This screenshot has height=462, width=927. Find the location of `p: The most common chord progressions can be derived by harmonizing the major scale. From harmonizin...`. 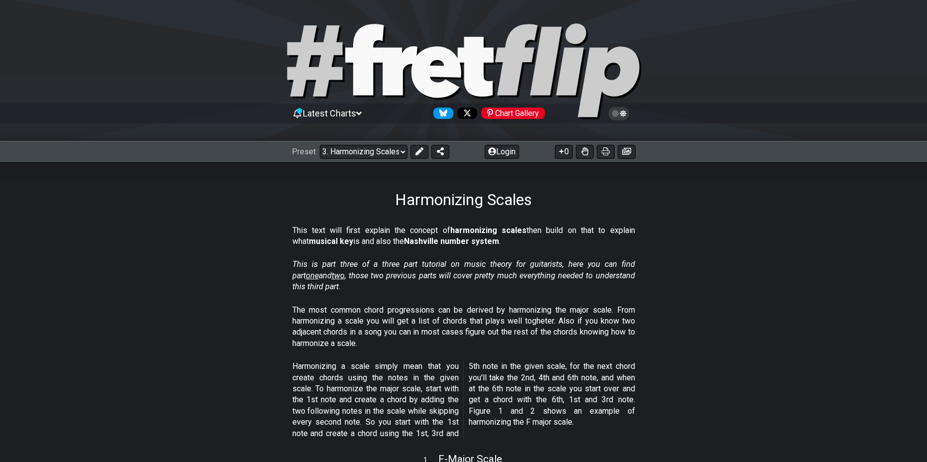

p: The most common chord progressions can be derived by harmonizing the major scale. From harmonizin... is located at coordinates (464, 327).